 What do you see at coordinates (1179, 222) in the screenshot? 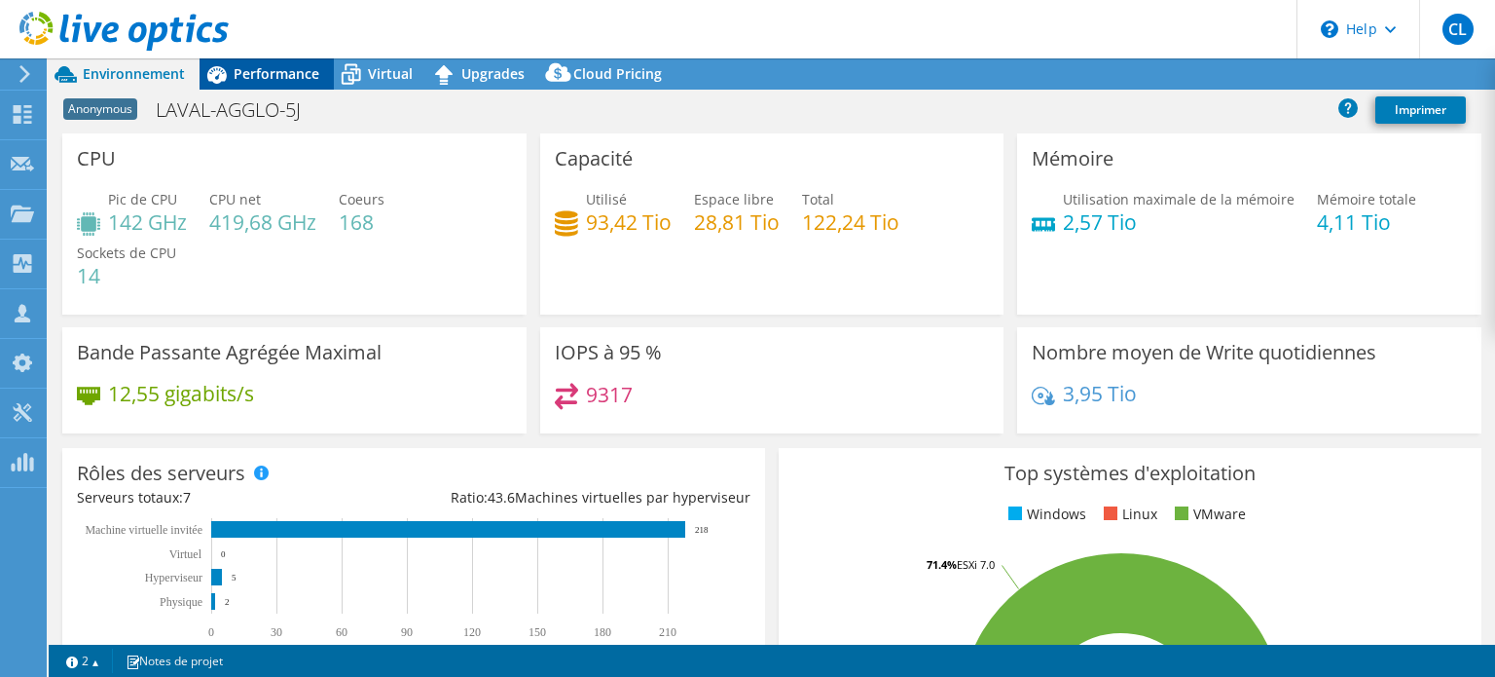
I see `h4: 2,57 Tio` at bounding box center [1179, 222].